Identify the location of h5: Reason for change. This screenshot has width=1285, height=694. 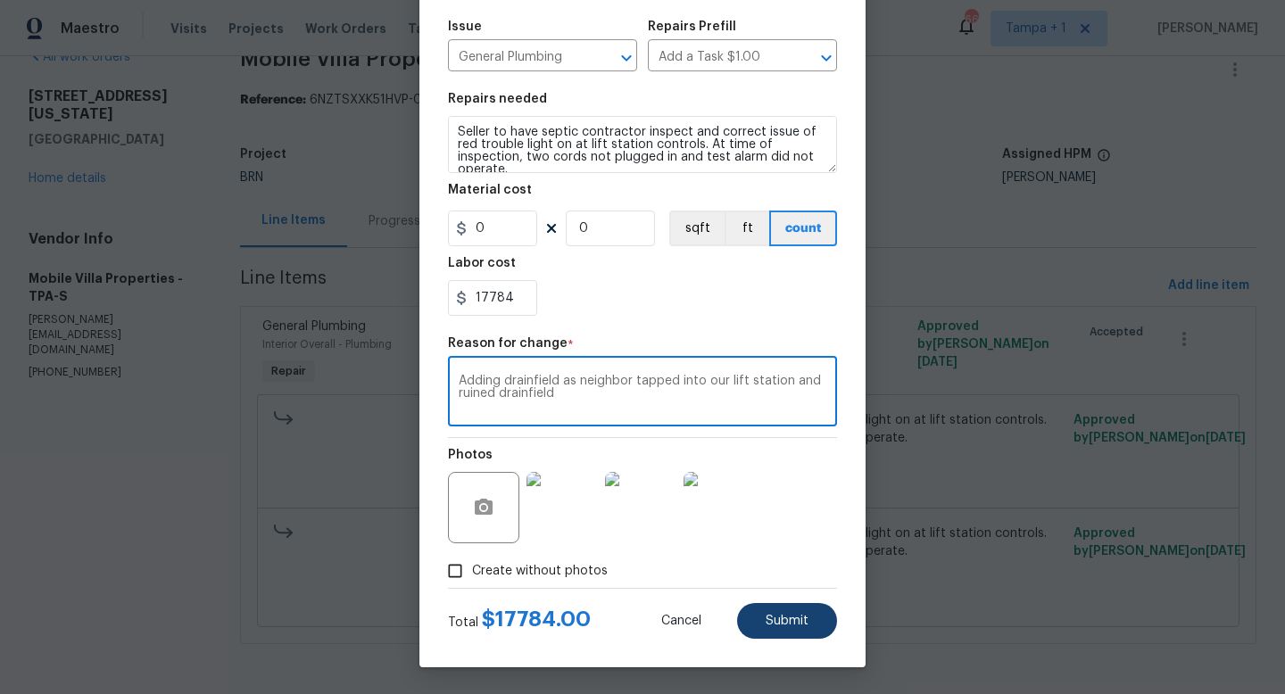
(508, 343).